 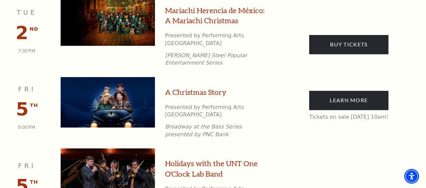 What do you see at coordinates (108, 102) in the screenshot?
I see `img: A Christmas Story` at bounding box center [108, 102].